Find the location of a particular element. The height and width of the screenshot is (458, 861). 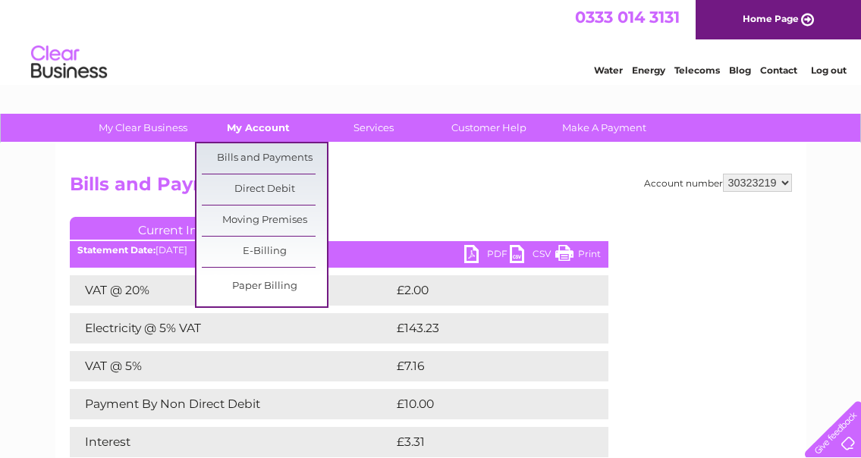

td: Electricity @ 5% VAT is located at coordinates (231, 328).